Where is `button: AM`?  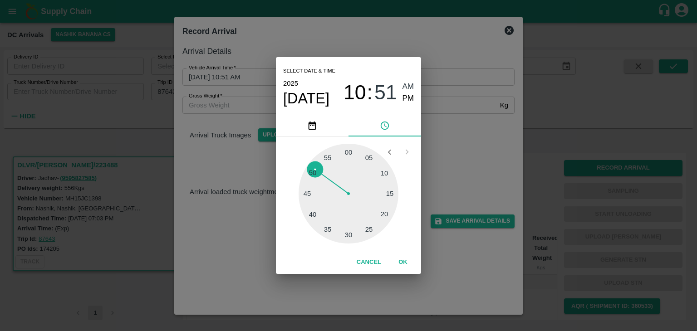 button: AM is located at coordinates (408, 87).